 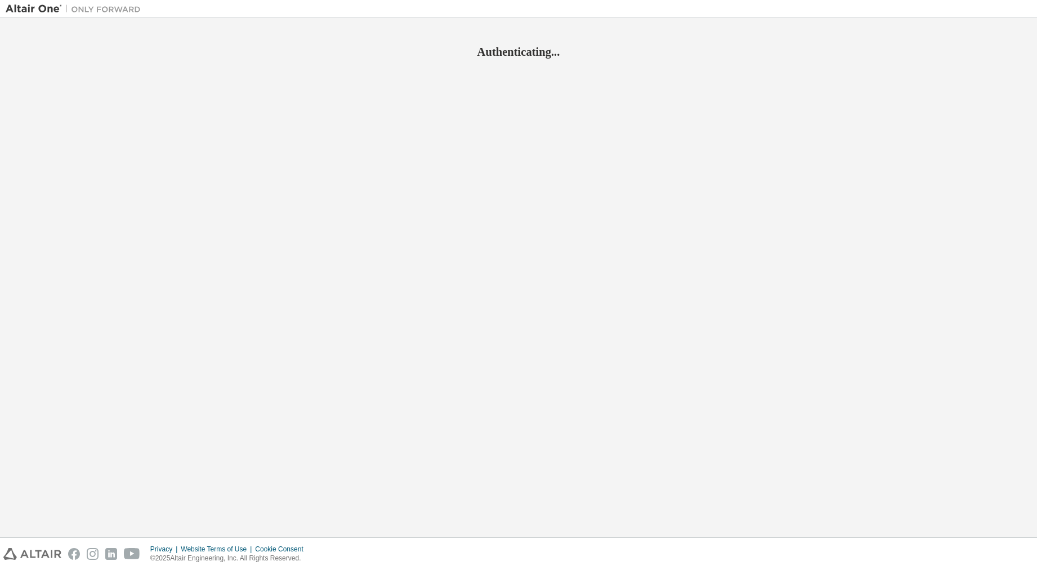 What do you see at coordinates (218, 549) in the screenshot?
I see `div: Website Terms of Use` at bounding box center [218, 549].